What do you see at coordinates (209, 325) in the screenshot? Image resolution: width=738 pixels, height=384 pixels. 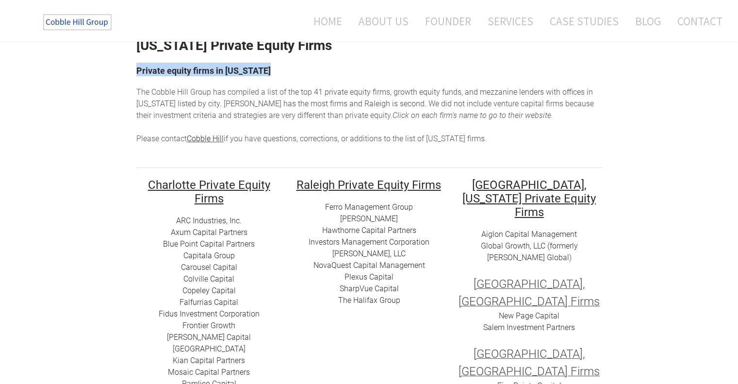 I see `a: Frontier Growth` at bounding box center [209, 325].